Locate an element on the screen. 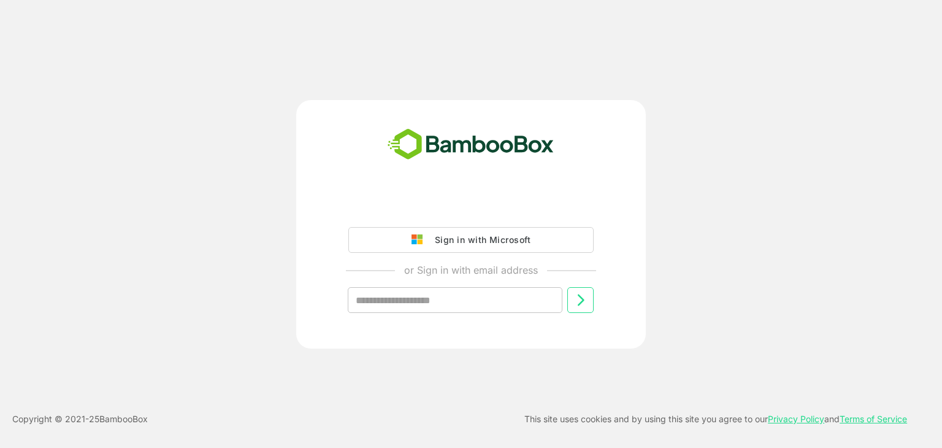 The width and height of the screenshot is (942, 448). p: Copyright © 2021- 25 BambooBox is located at coordinates (80, 419).